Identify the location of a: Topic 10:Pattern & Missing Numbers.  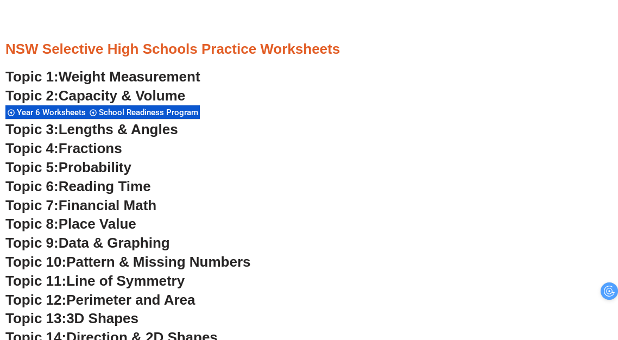
(128, 262).